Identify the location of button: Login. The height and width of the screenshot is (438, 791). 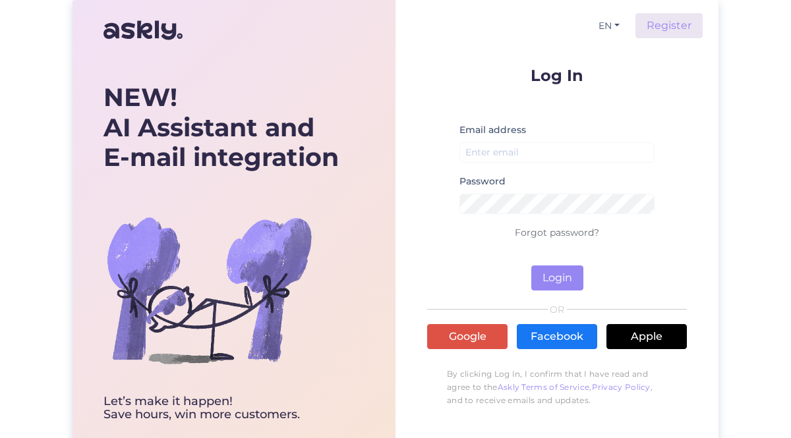
(557, 278).